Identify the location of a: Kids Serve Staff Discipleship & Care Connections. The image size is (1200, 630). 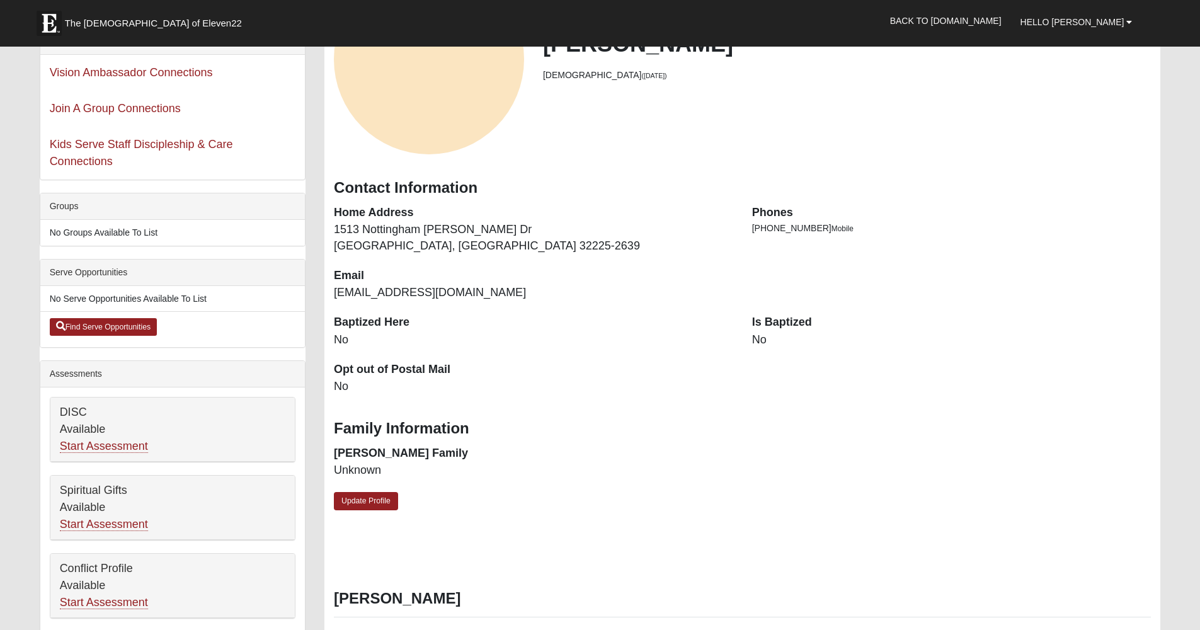
(141, 152).